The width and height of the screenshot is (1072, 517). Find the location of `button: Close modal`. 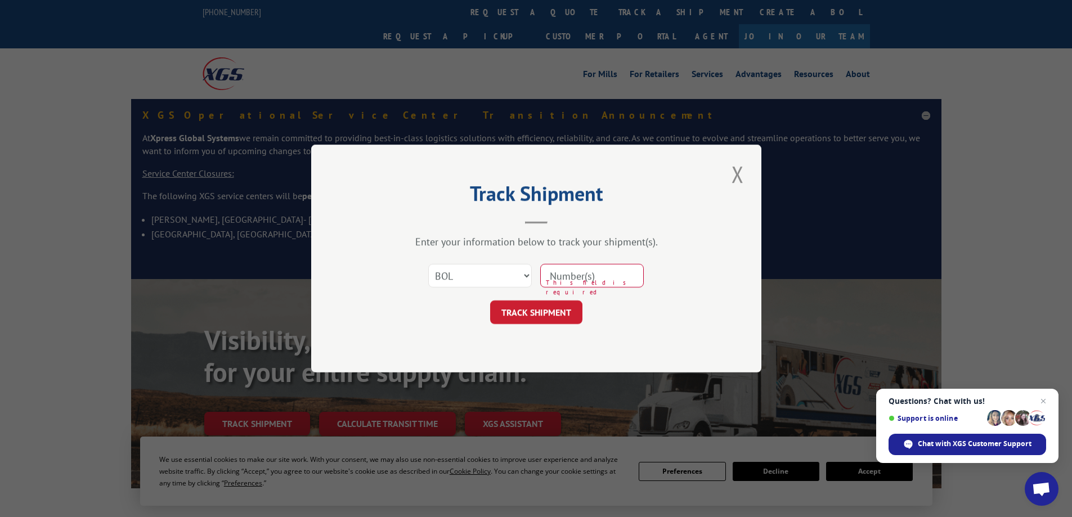

button: Close modal is located at coordinates (737, 174).